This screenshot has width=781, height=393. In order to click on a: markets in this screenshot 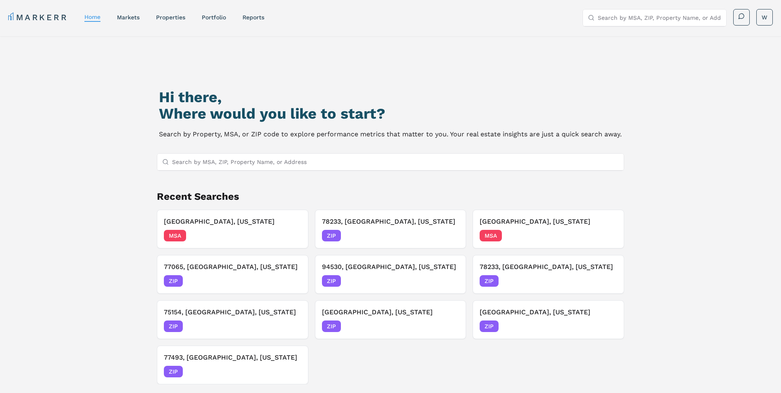, I will do `click(128, 17)`.